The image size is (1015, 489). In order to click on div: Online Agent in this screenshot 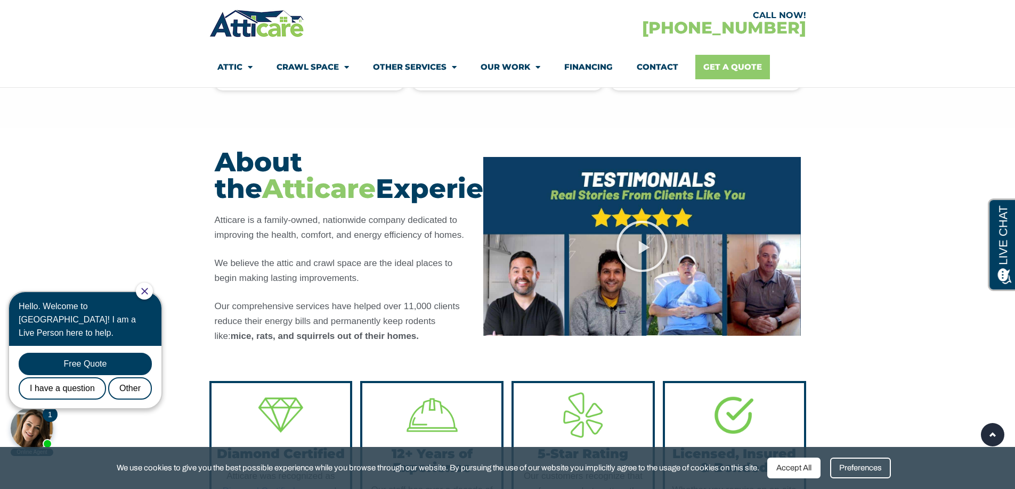, I will do `click(27, 171)`.